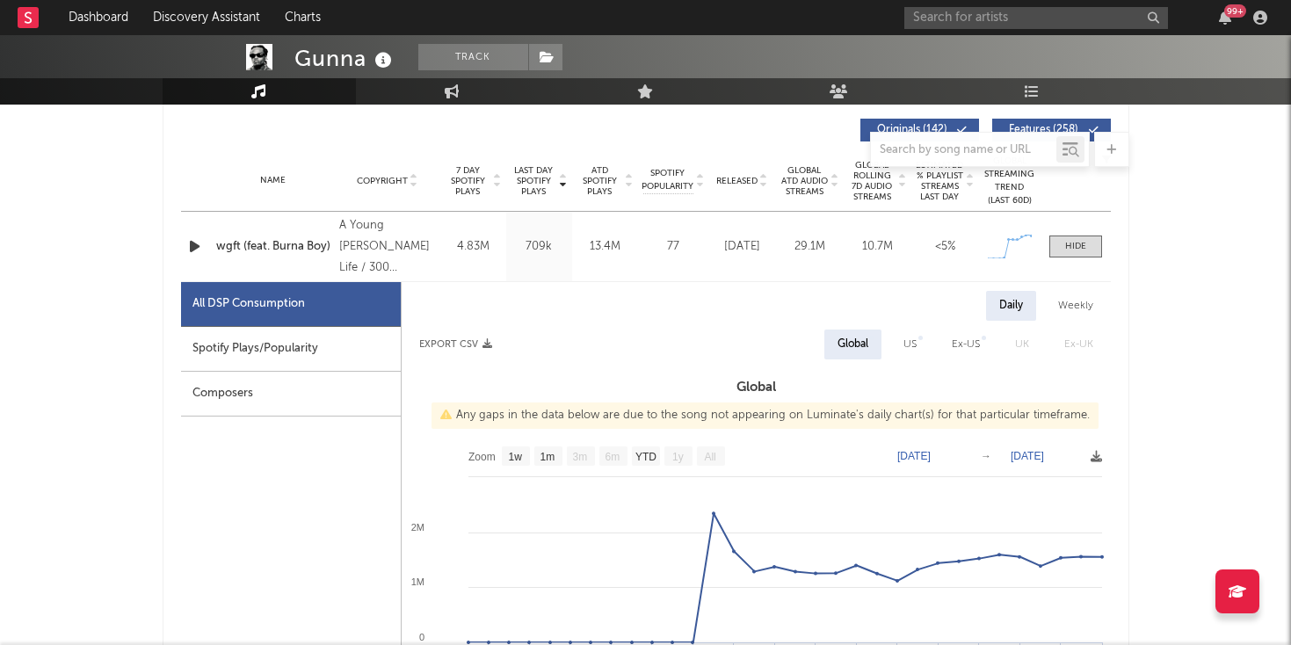  What do you see at coordinates (678, 457) in the screenshot?
I see `text: 1y` at bounding box center [678, 457].